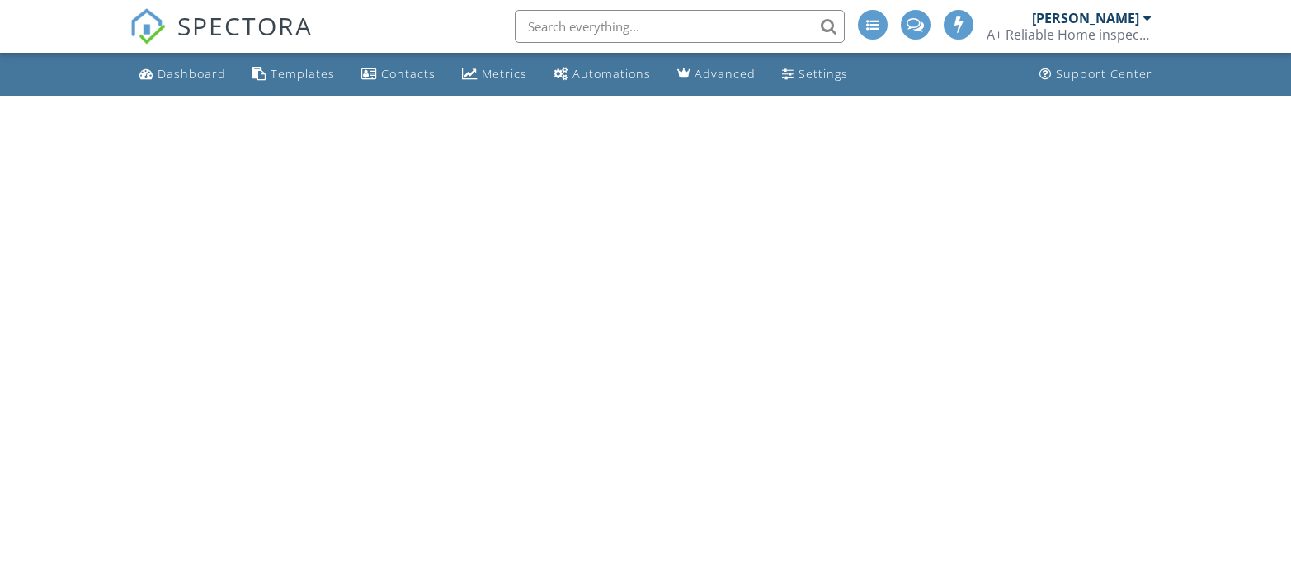 Image resolution: width=1291 pixels, height=582 pixels. What do you see at coordinates (294, 74) in the screenshot?
I see `a: Templates` at bounding box center [294, 74].